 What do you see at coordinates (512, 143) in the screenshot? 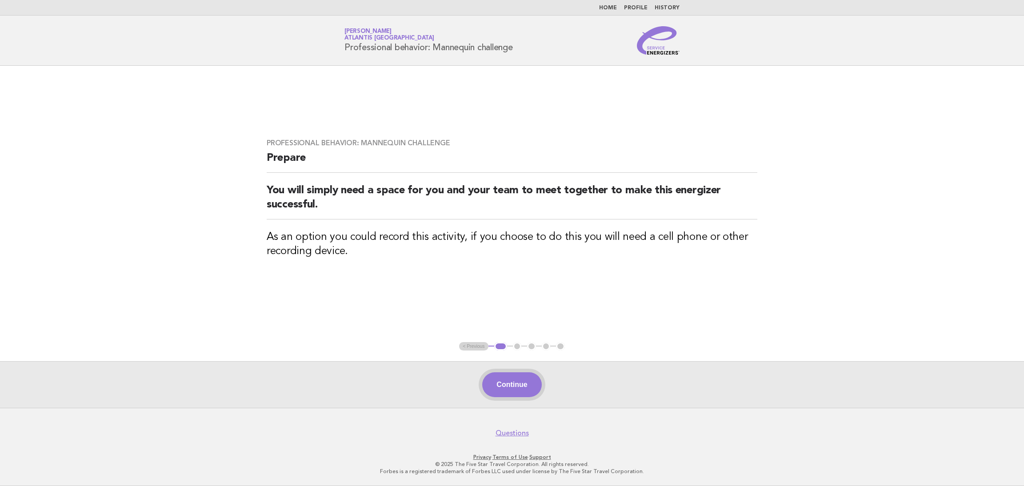
I see `h3: Professional behavior: Mannequin challenge` at bounding box center [512, 143].